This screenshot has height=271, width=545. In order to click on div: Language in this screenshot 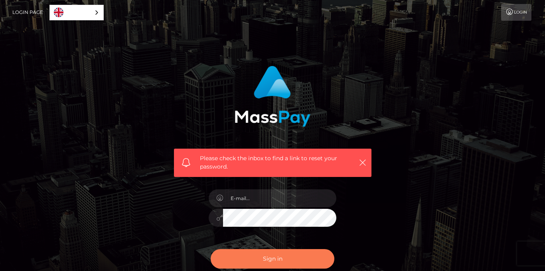, I will do `click(77, 12)`.